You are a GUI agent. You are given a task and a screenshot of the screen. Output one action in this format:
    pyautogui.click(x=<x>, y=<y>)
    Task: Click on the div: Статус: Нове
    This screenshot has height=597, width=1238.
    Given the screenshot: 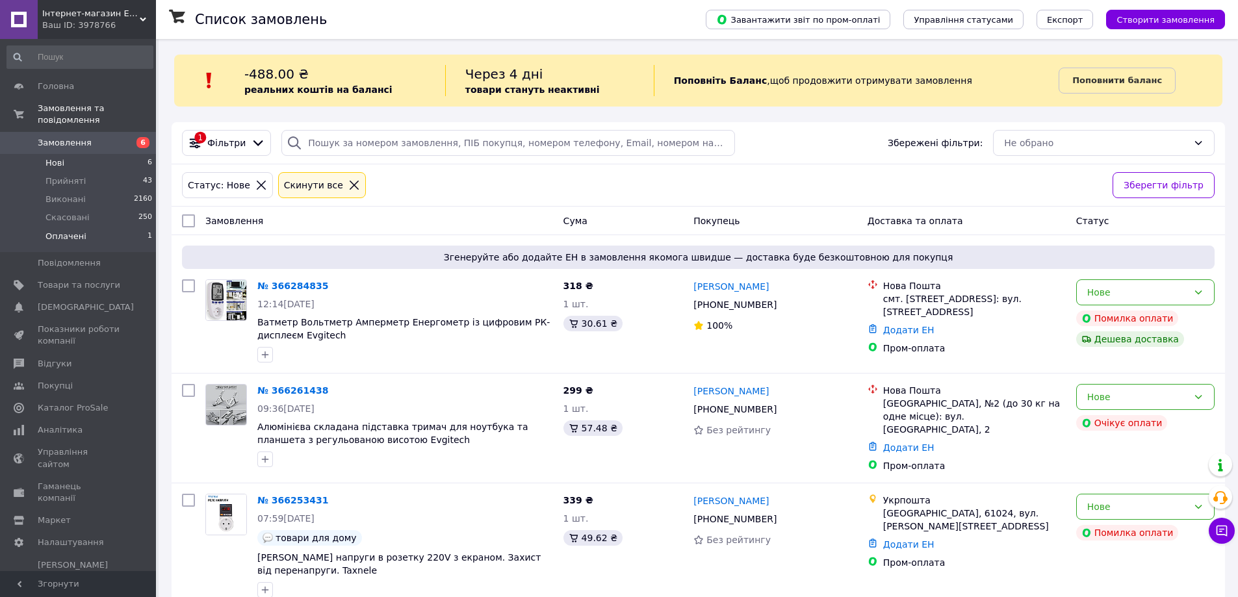 What is the action you would take?
    pyautogui.click(x=219, y=185)
    